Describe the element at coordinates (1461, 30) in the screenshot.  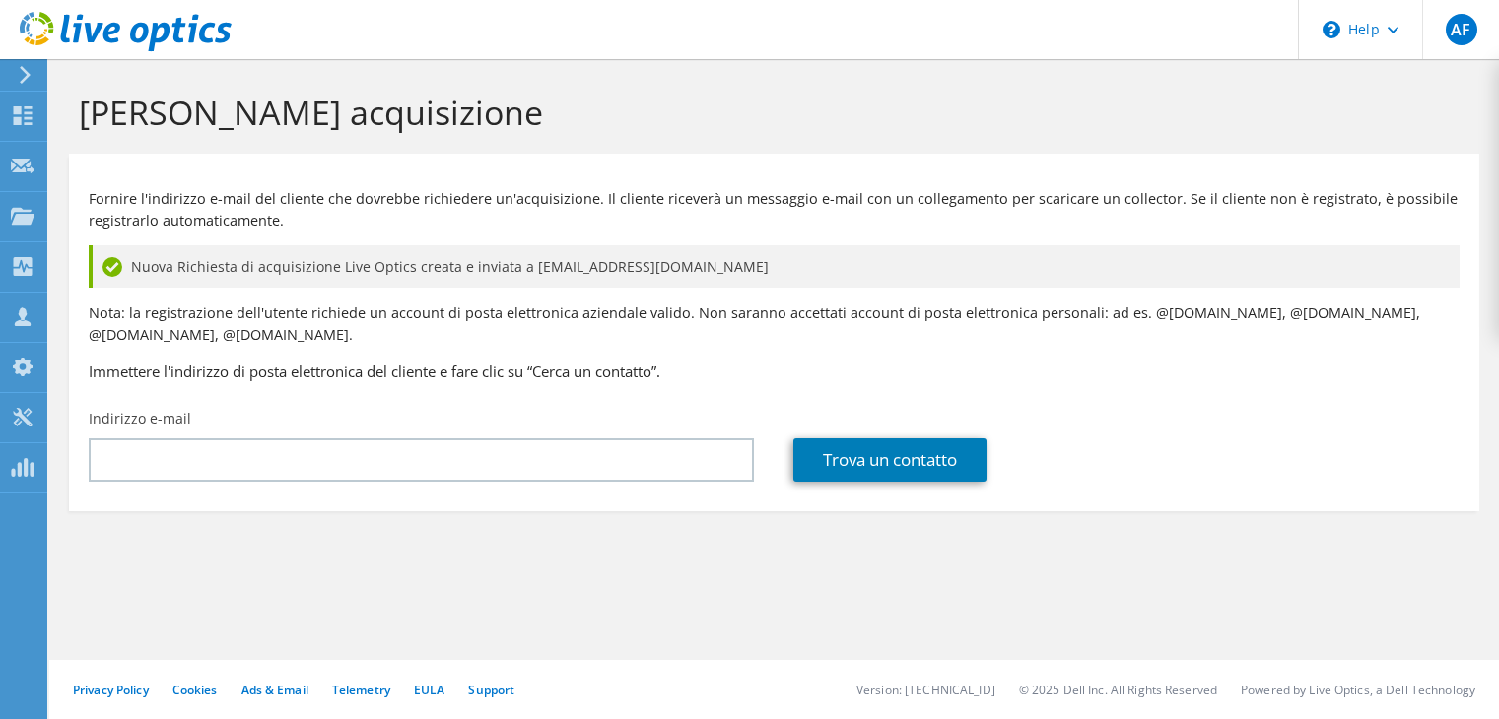
I see `span: AF` at that location.